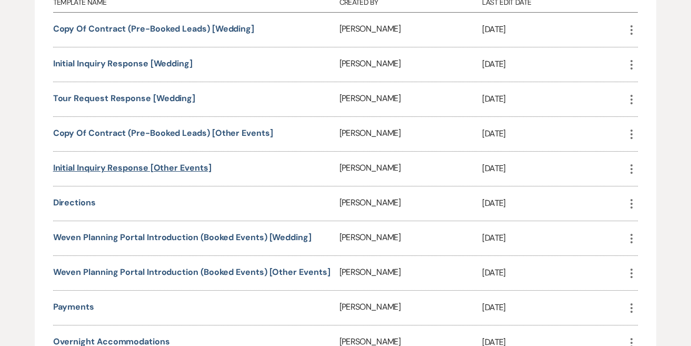  I want to click on a: Copy of Contract (Pre-Booked Leads) [Wedding], so click(154, 28).